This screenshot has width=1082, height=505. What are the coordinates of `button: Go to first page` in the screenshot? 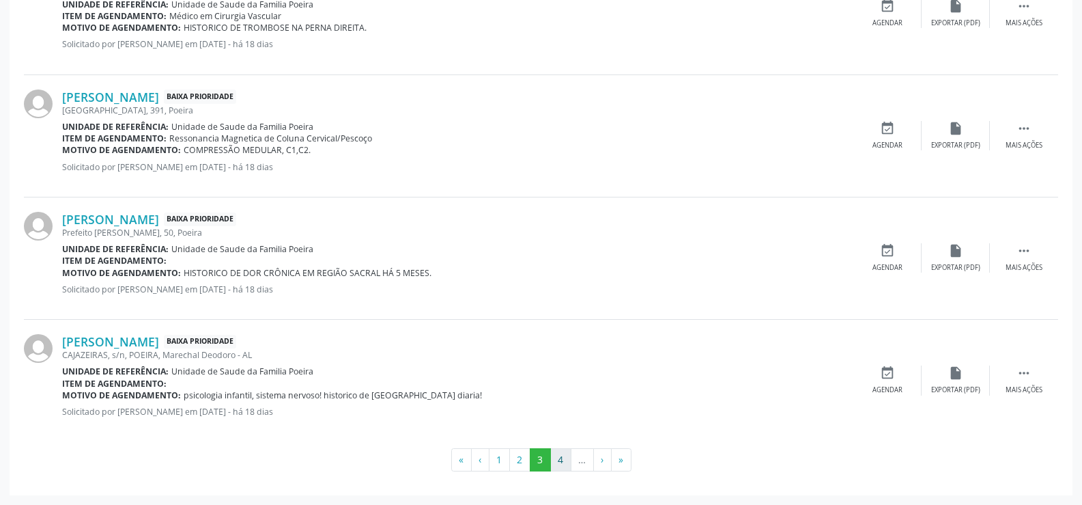 It's located at (462, 460).